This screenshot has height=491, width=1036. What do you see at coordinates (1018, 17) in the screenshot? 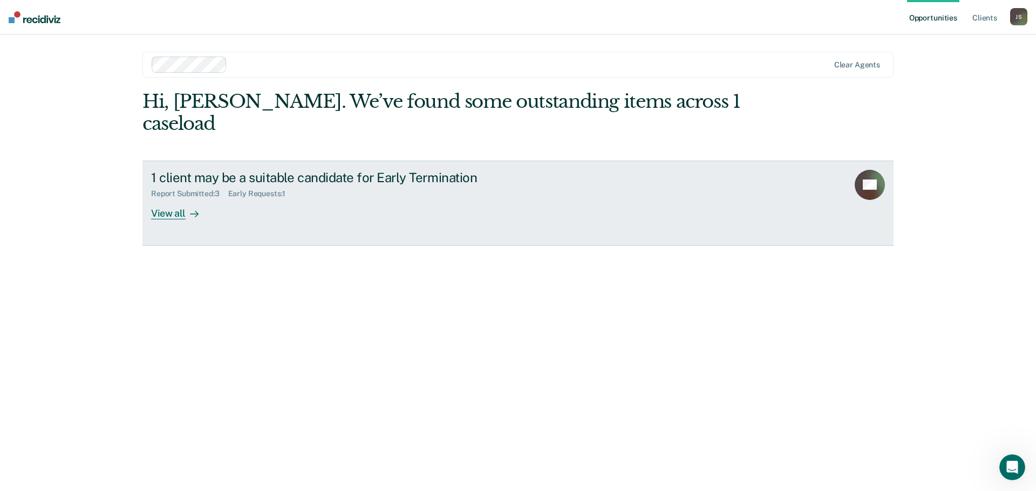
I see `div: J S` at bounding box center [1018, 17].